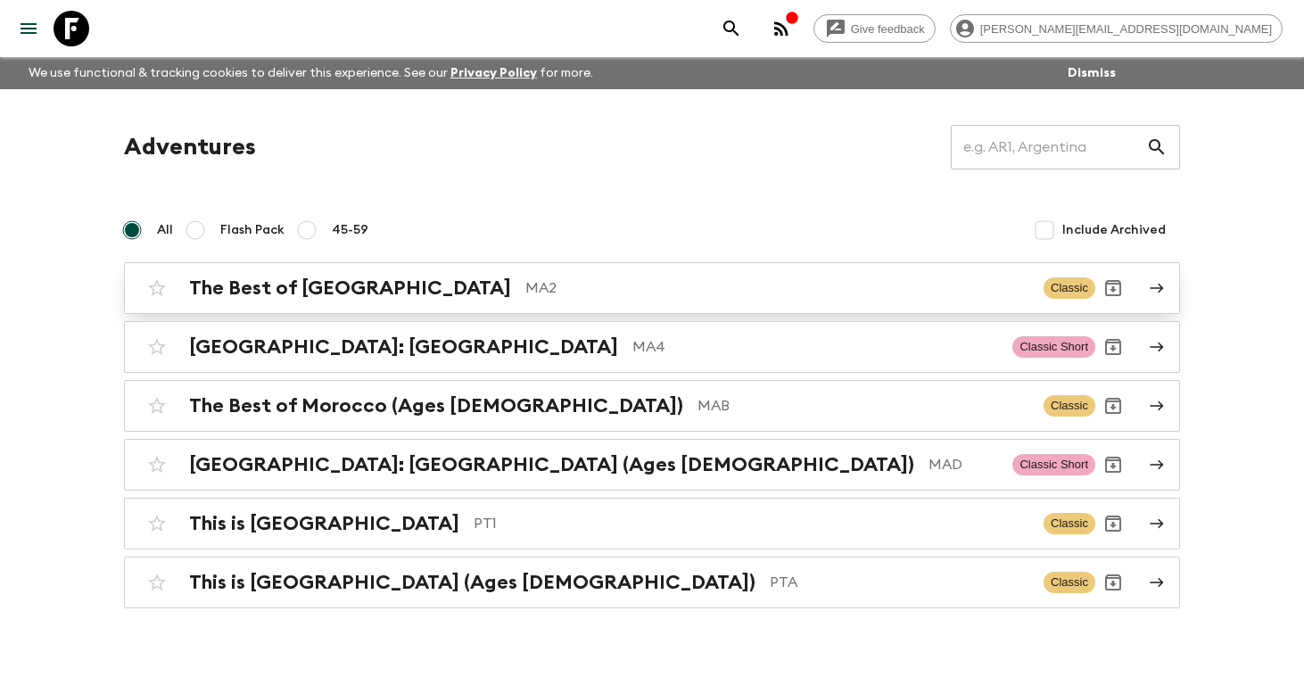 This screenshot has height=677, width=1304. Describe the element at coordinates (1048, 147) in the screenshot. I see `input: e.g. AR1, Argentina` at that location.